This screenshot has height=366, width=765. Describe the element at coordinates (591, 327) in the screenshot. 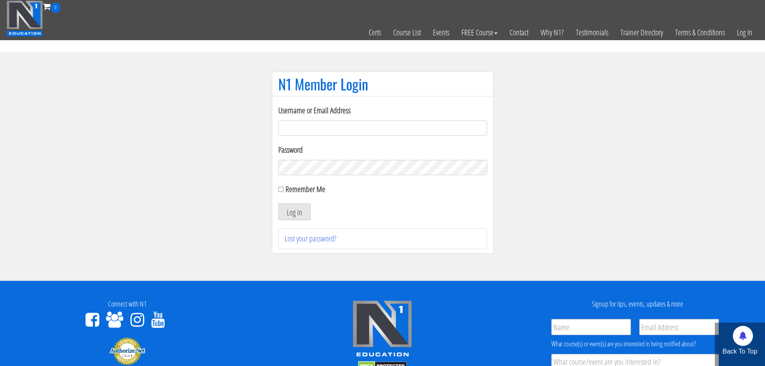

I see `input: Name` at that location.